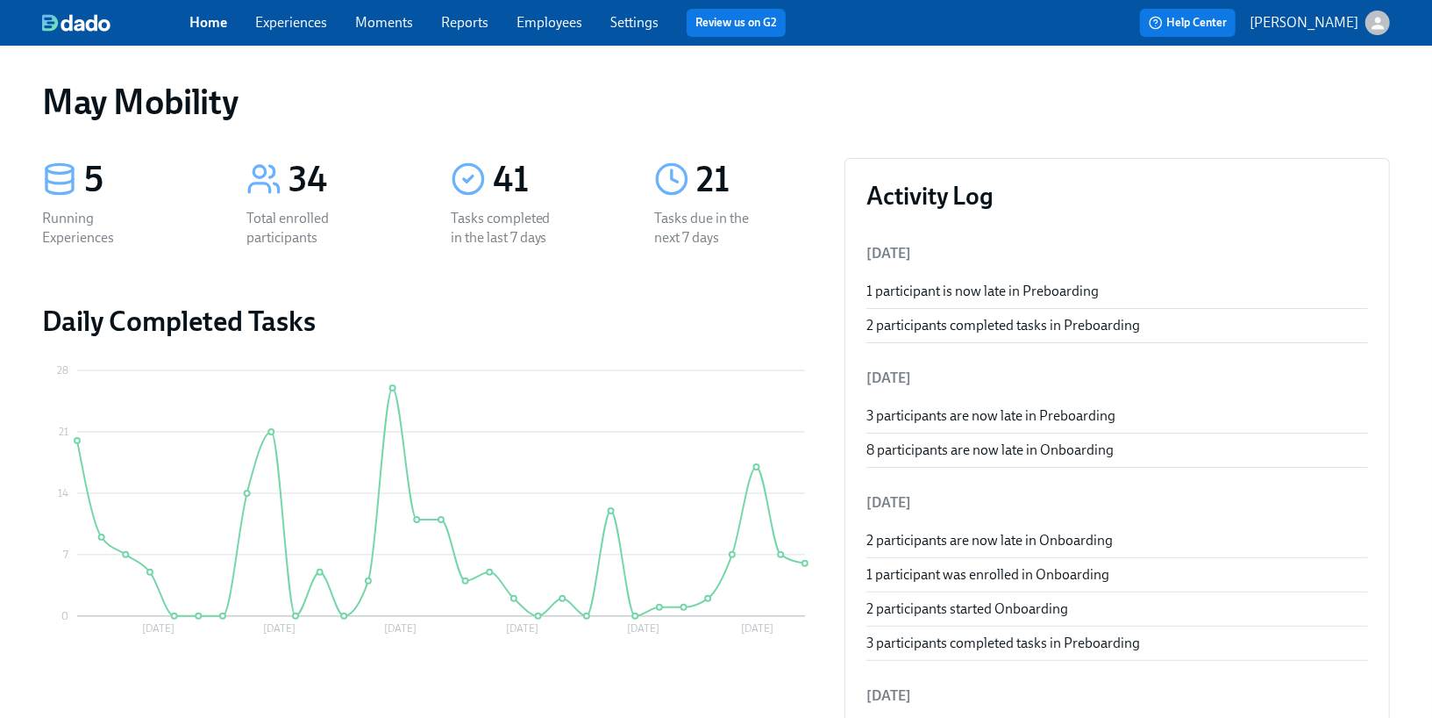  I want to click on a: Employees, so click(549, 22).